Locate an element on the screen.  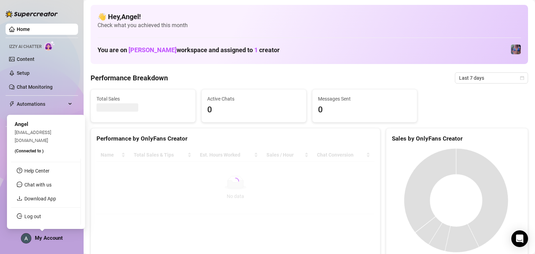
span: Izzy AI Chatter is located at coordinates (25, 47).